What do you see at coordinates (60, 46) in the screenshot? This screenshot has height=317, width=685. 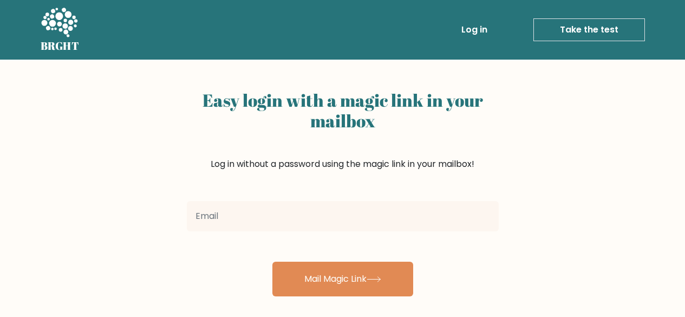 I see `h5: BRGHT` at bounding box center [60, 46].